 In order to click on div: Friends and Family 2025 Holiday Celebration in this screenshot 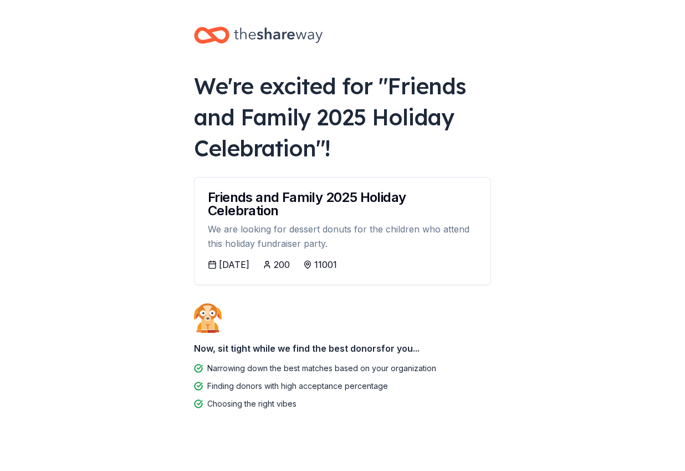, I will do `click(343, 204)`.